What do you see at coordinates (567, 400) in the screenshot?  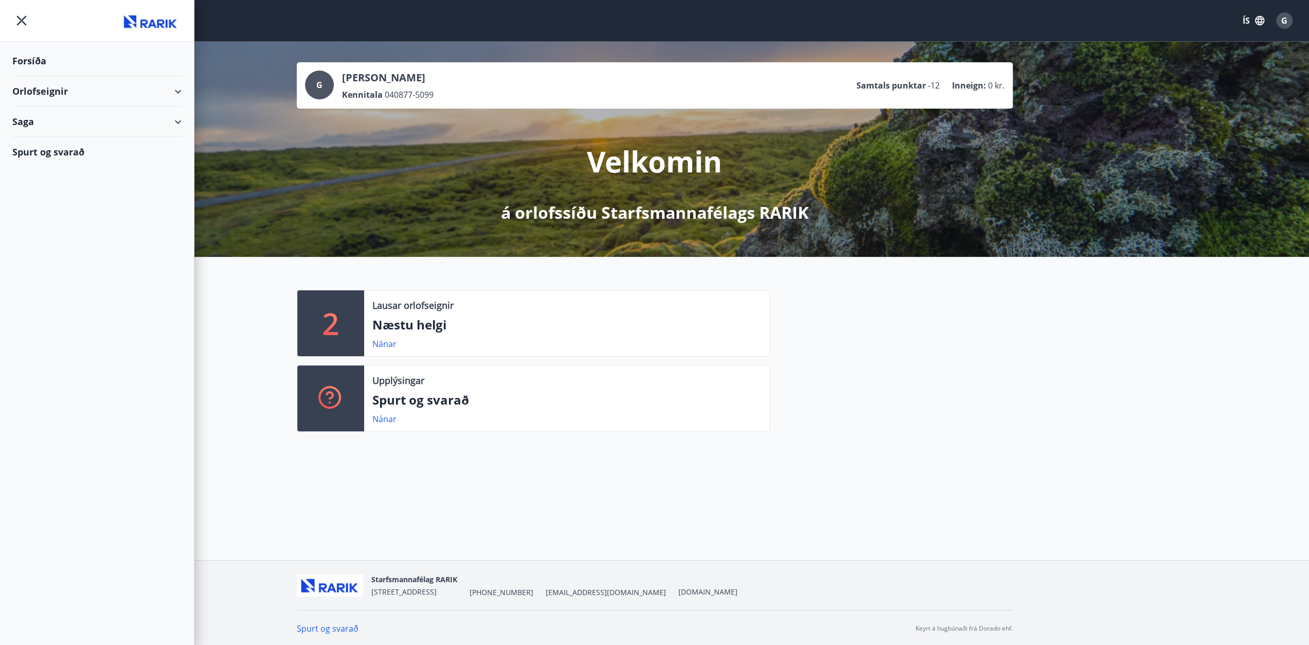 I see `p: Spurt og svarað` at bounding box center [567, 400].